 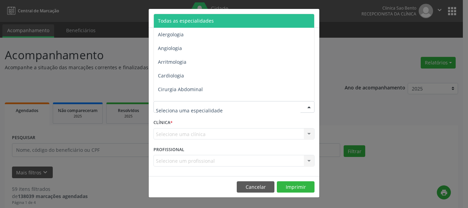 I want to click on span: Cirurgia Bariatrica, so click(x=179, y=103).